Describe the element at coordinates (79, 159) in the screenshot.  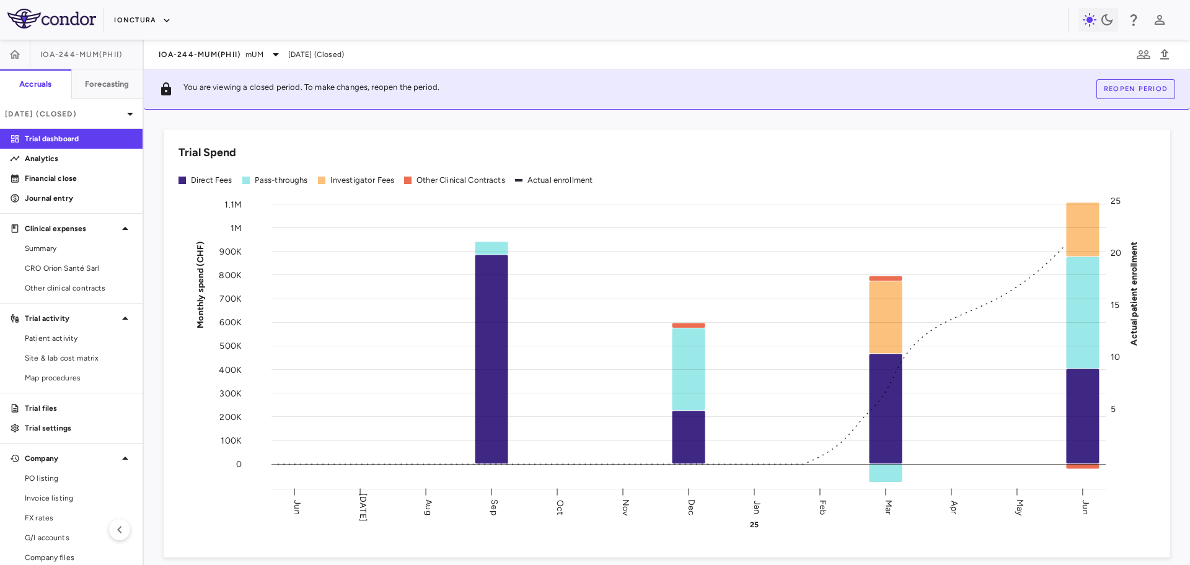
I see `p: Analytics` at that location.